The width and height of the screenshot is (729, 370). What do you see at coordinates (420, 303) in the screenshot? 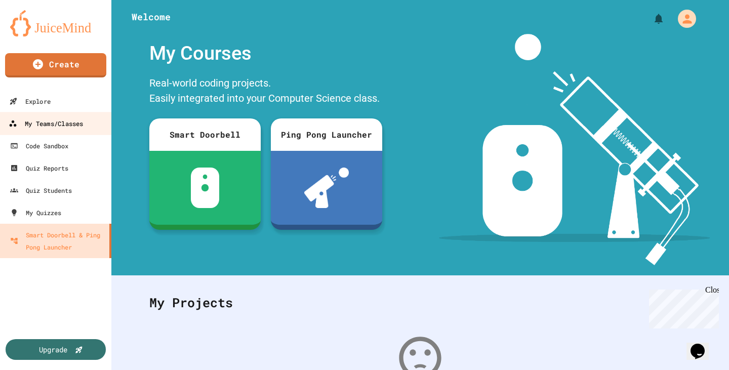
I see `div: My Projects` at bounding box center [420, 303].